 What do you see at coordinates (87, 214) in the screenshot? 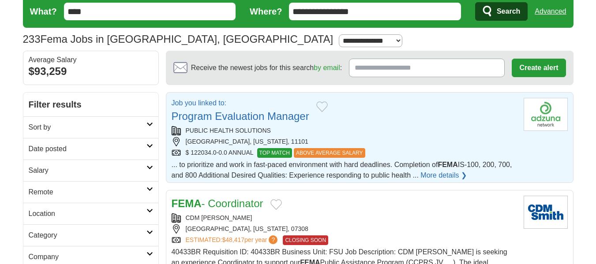
I see `h2: Location` at bounding box center [87, 214].